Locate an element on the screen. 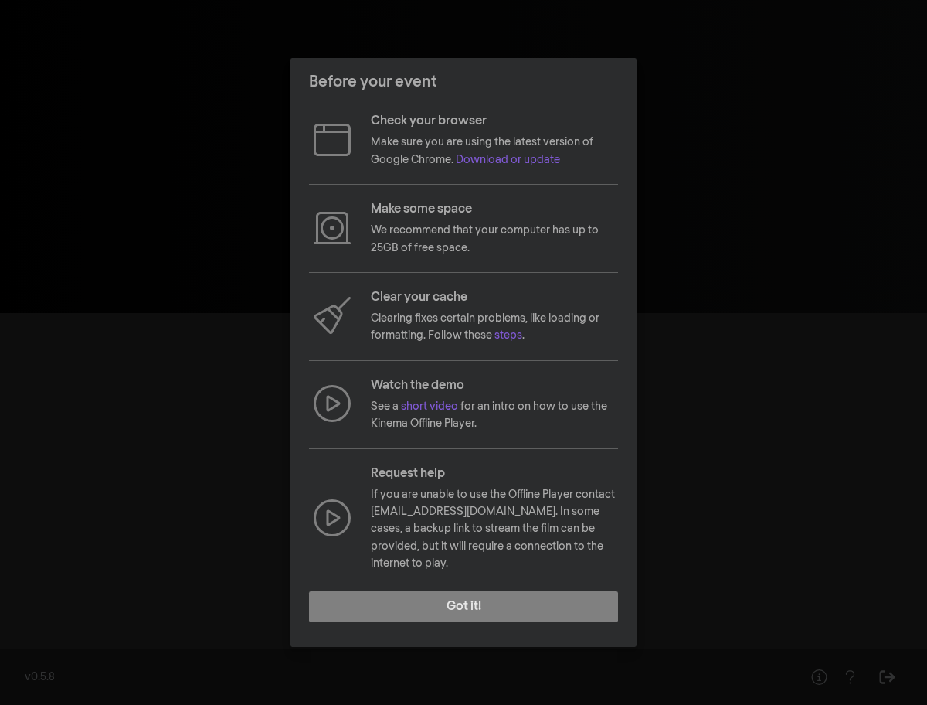 The image size is (927, 705). button: Got it! is located at coordinates (464, 607).